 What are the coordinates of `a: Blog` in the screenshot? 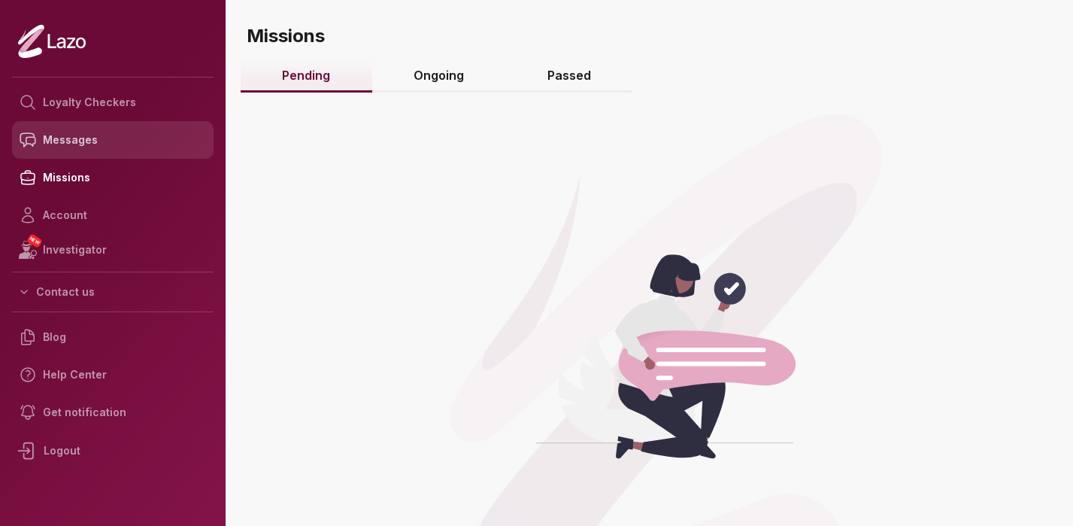 It's located at (113, 337).